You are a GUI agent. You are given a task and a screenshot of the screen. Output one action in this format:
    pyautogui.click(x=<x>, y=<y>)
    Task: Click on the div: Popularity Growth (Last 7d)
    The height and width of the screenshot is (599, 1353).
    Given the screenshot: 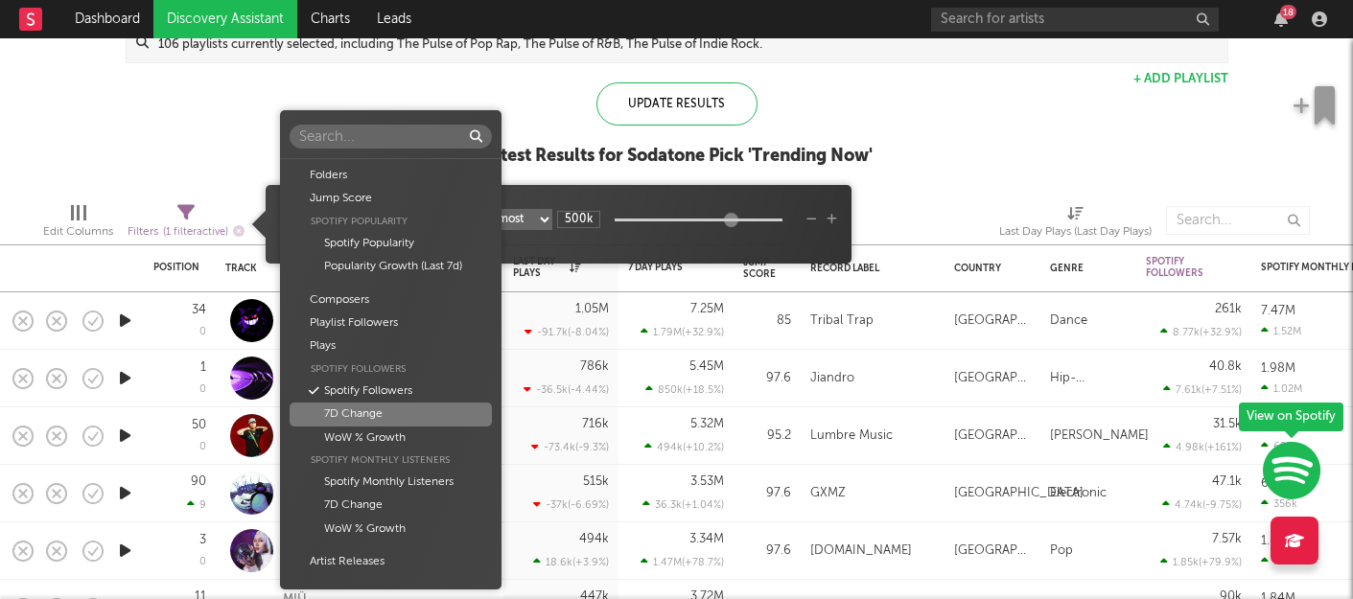 What is the action you would take?
    pyautogui.click(x=390, y=267)
    